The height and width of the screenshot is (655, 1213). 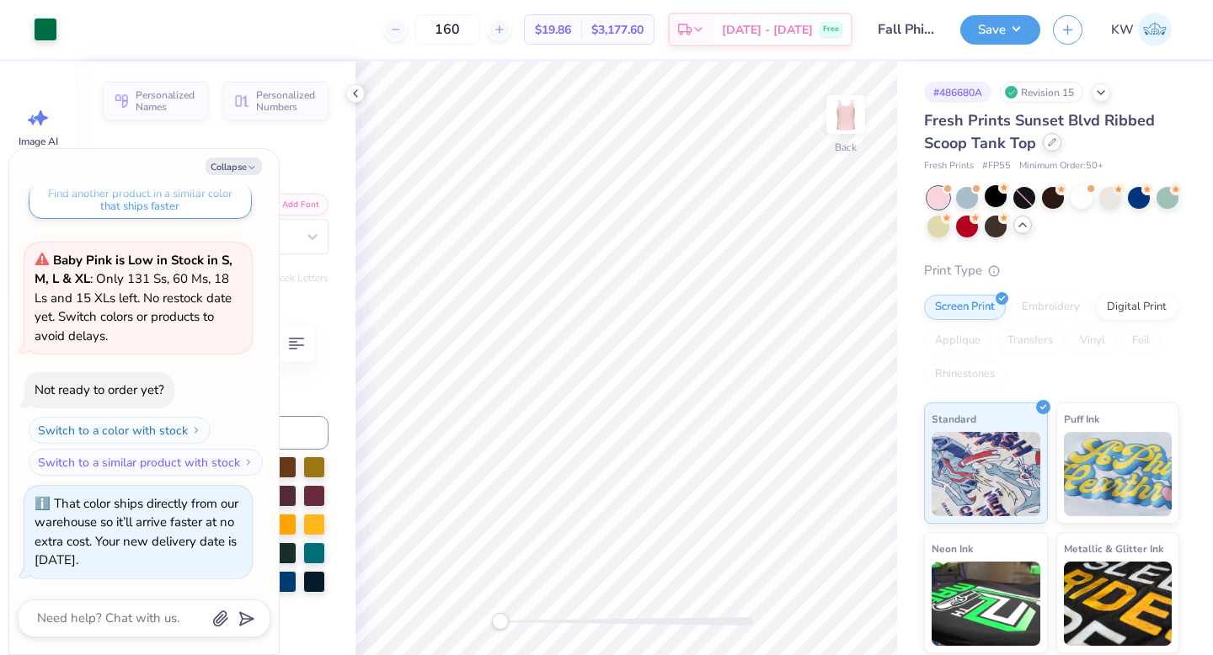 I want to click on div: Rhinestones, so click(x=965, y=375).